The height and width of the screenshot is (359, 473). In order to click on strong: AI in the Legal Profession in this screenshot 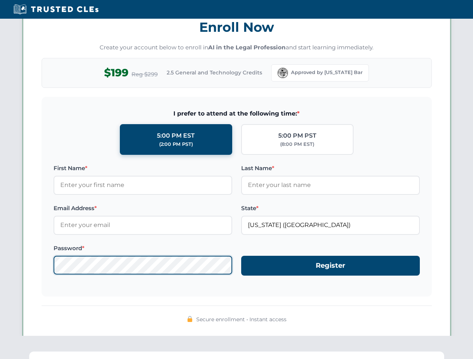, I will do `click(247, 47)`.